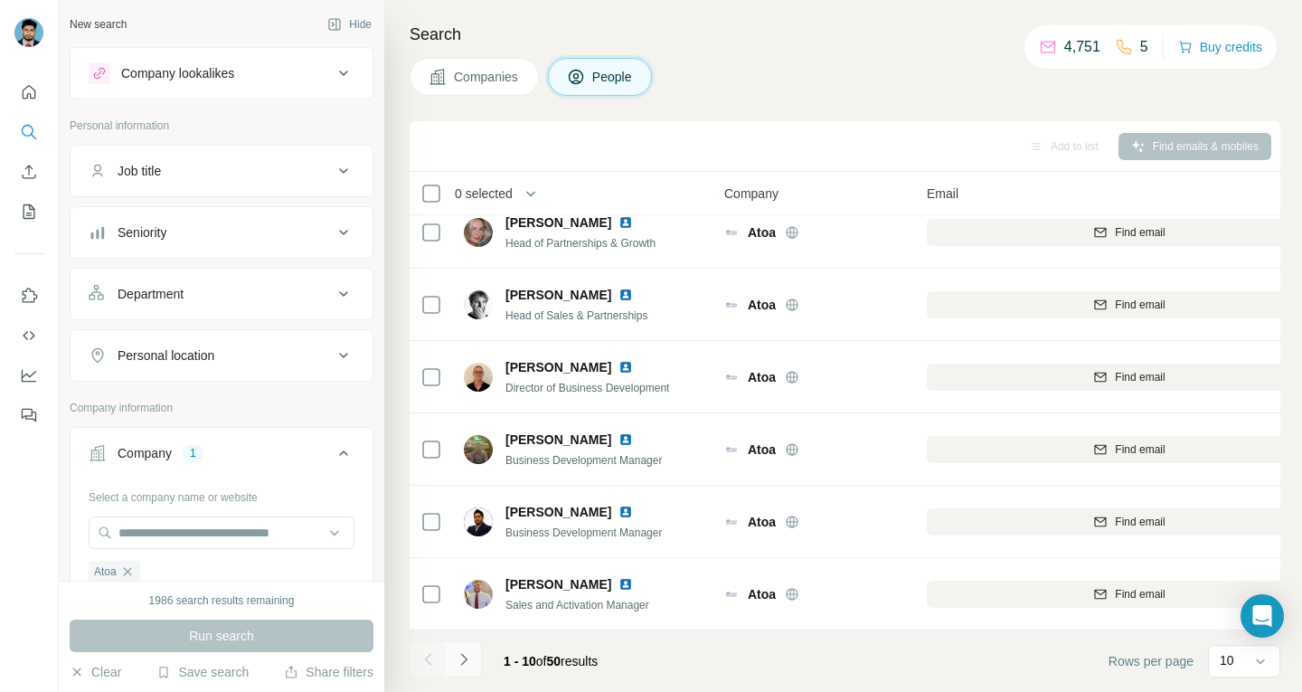 The image size is (1302, 692). What do you see at coordinates (222, 294) in the screenshot?
I see `button: Department` at bounding box center [222, 294].